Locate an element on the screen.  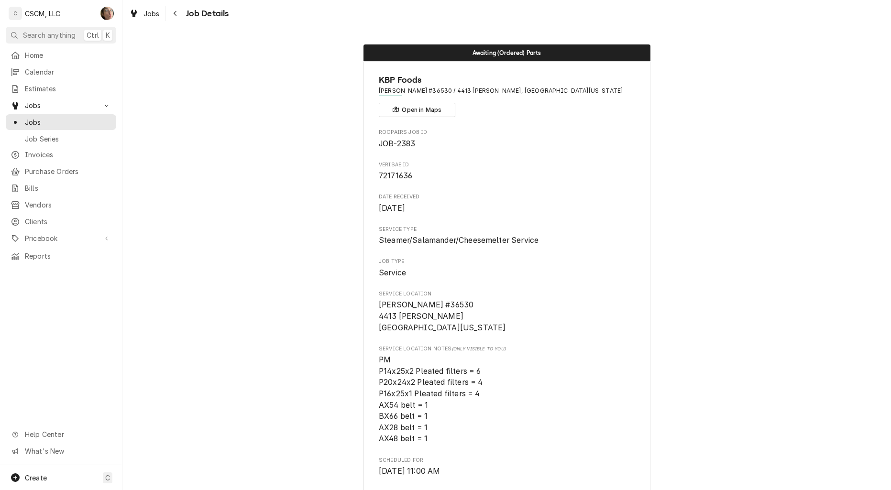
span: K is located at coordinates (108, 35).